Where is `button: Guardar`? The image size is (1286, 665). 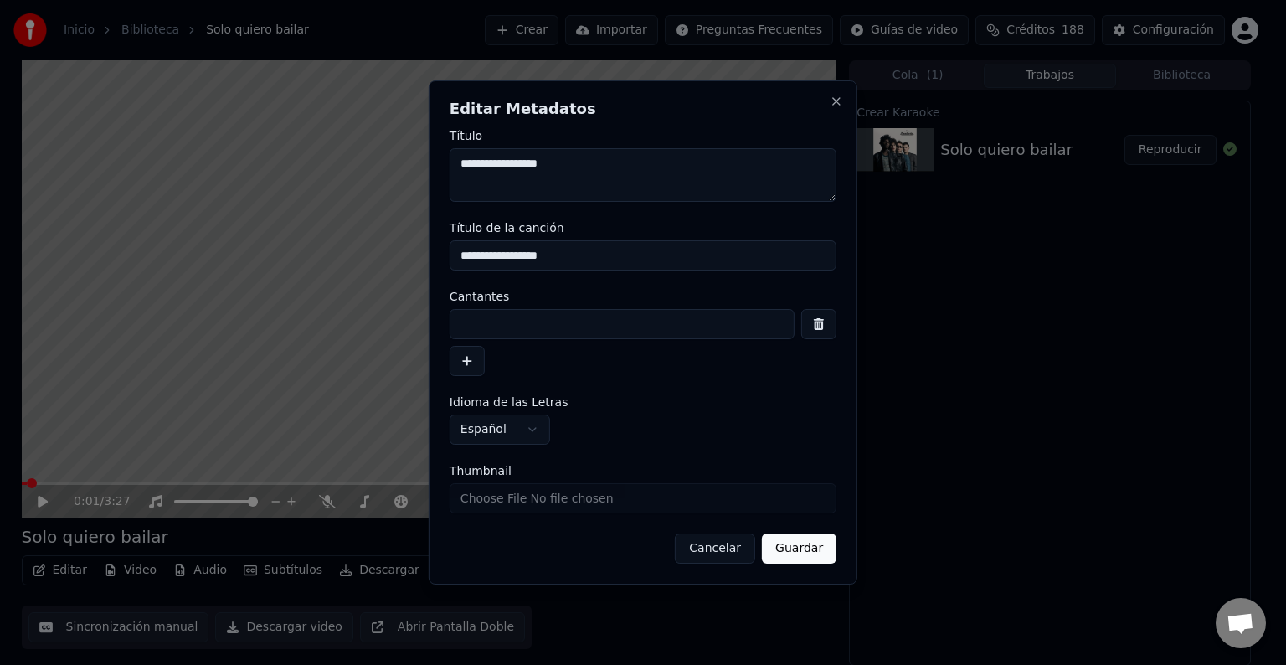 button: Guardar is located at coordinates (799, 548).